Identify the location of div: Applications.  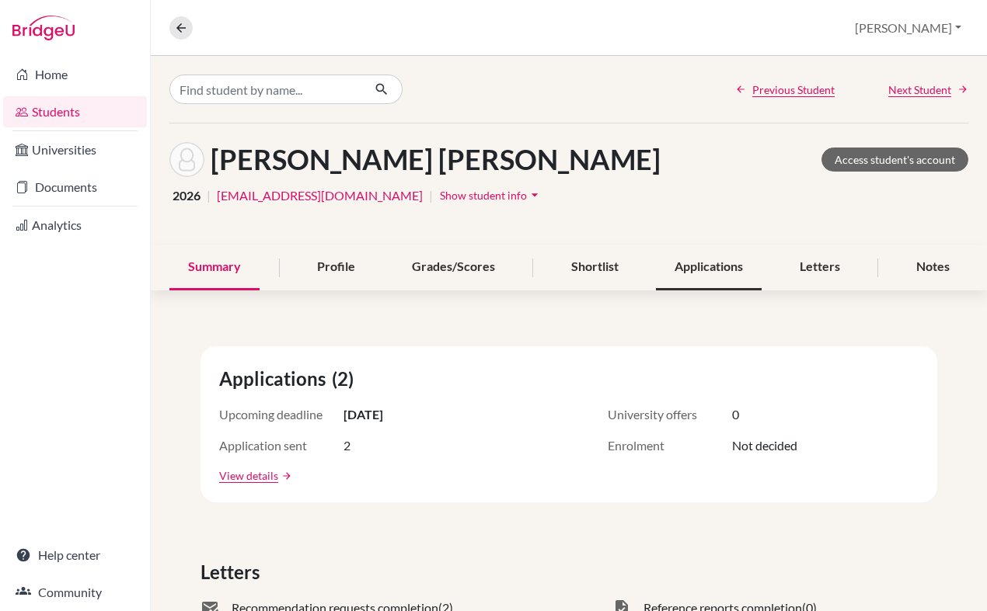
(709, 267).